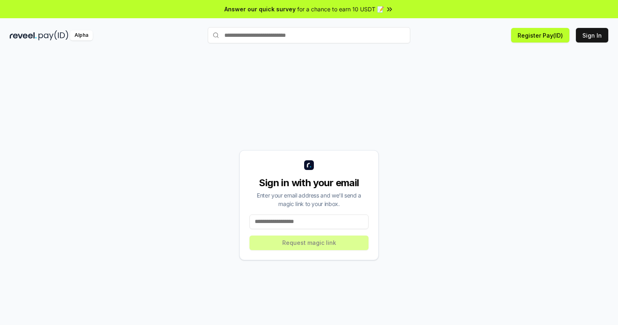  Describe the element at coordinates (53, 35) in the screenshot. I see `img: pay_id` at that location.